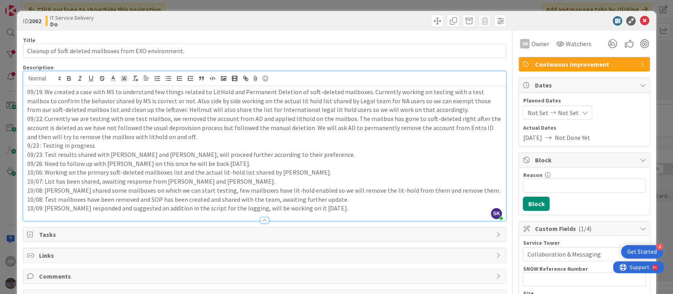 The image size is (673, 294). Describe the element at coordinates (32, 21) in the screenshot. I see `span: ID` at that location.